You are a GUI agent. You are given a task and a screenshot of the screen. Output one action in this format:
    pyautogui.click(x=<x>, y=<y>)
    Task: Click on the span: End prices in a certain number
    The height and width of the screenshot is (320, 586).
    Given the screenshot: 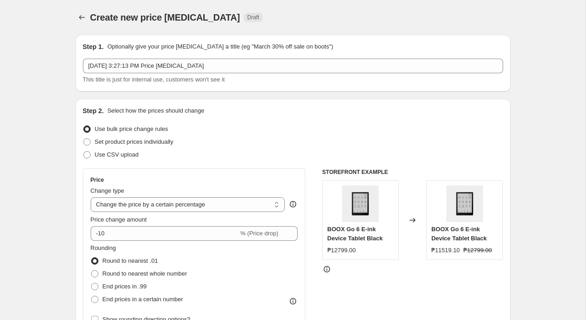 What is the action you would take?
    pyautogui.click(x=143, y=299)
    